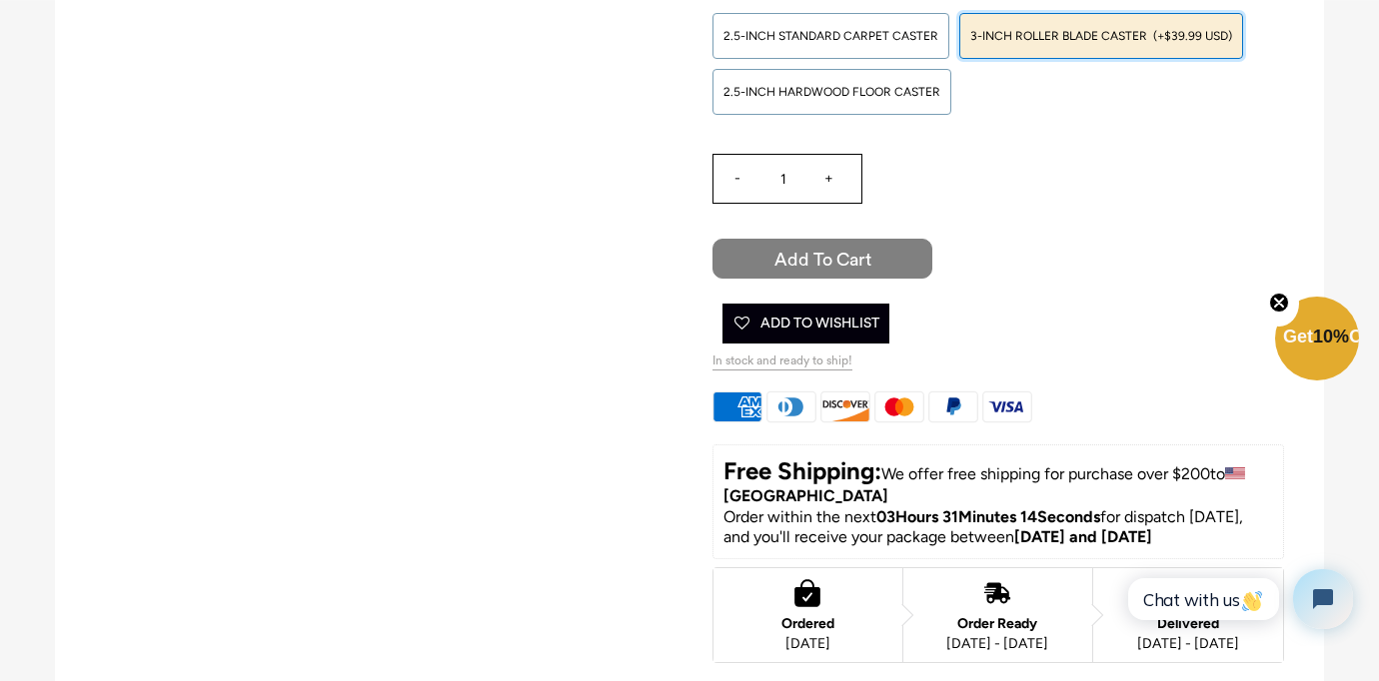 This screenshot has height=681, width=1379. What do you see at coordinates (1279, 304) in the screenshot?
I see `button: Close teaser` at bounding box center [1279, 304].